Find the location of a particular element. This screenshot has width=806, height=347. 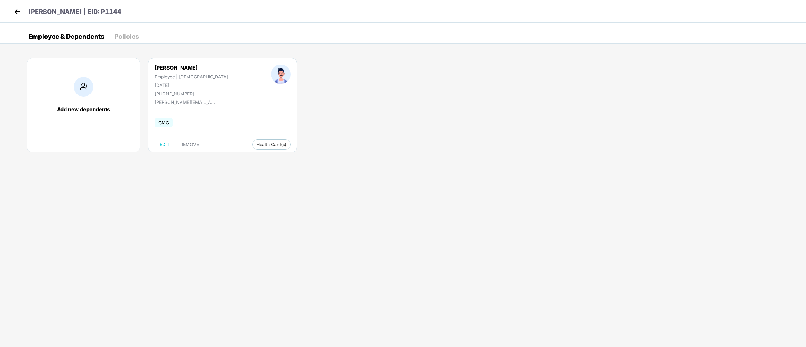

span: EDIT is located at coordinates (164, 145).